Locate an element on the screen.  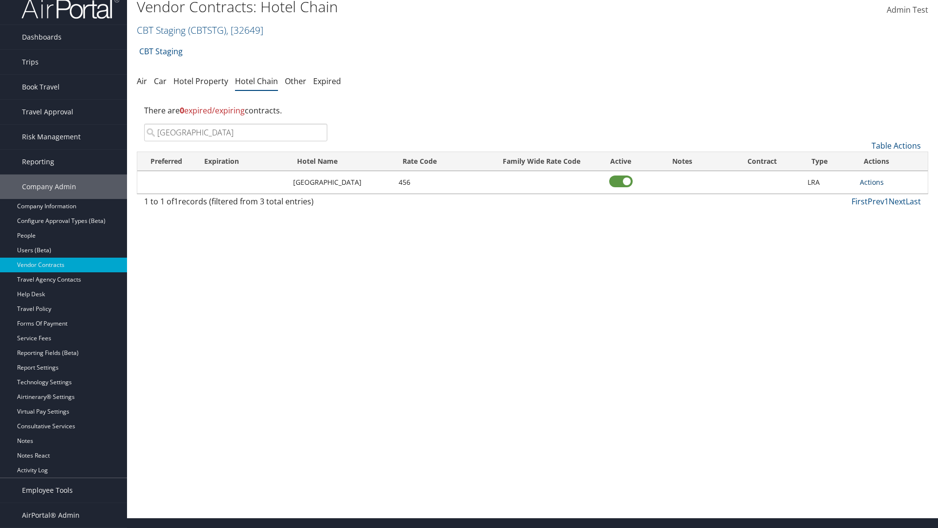
span: Risk Management is located at coordinates (51, 137).